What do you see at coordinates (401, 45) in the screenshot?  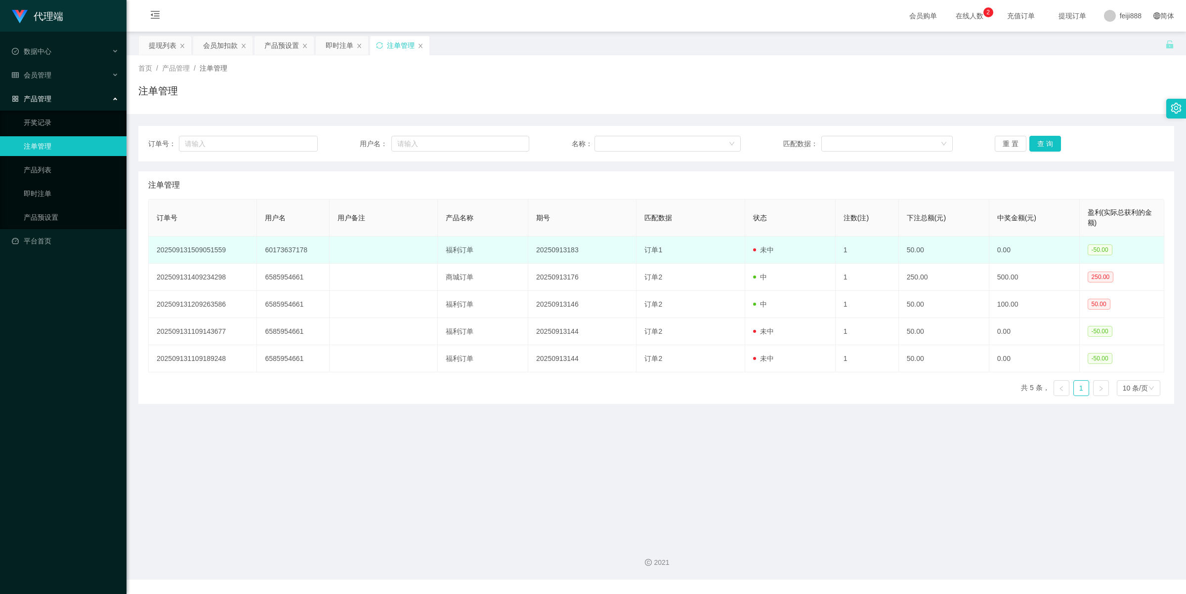 I see `div: 注单管理` at bounding box center [401, 45].